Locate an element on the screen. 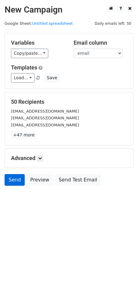 This screenshot has height=298, width=138. span: Daily emails left: 50 is located at coordinates (113, 24).